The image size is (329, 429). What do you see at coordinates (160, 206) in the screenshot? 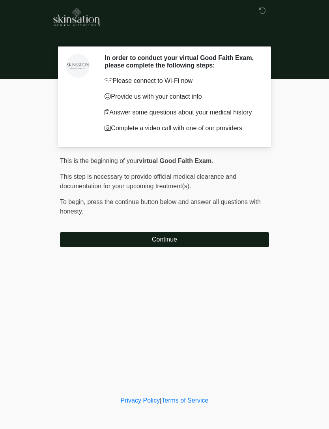
I see `span: press the continue button below and answer all questions with honesty.` at bounding box center [160, 206].